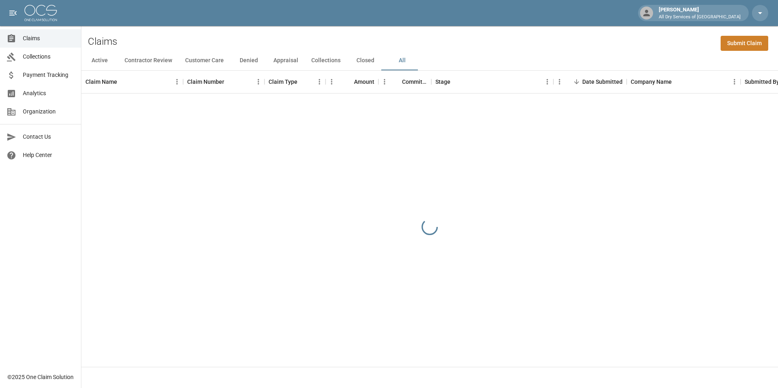 Image resolution: width=778 pixels, height=388 pixels. I want to click on button: Customer Care, so click(204, 61).